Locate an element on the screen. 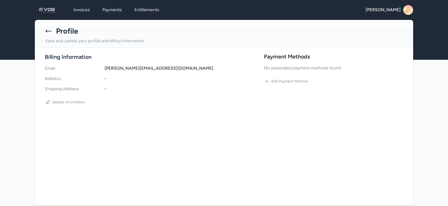 This screenshot has width=448, height=206. p: View and update your profile and billing information. is located at coordinates (224, 41).